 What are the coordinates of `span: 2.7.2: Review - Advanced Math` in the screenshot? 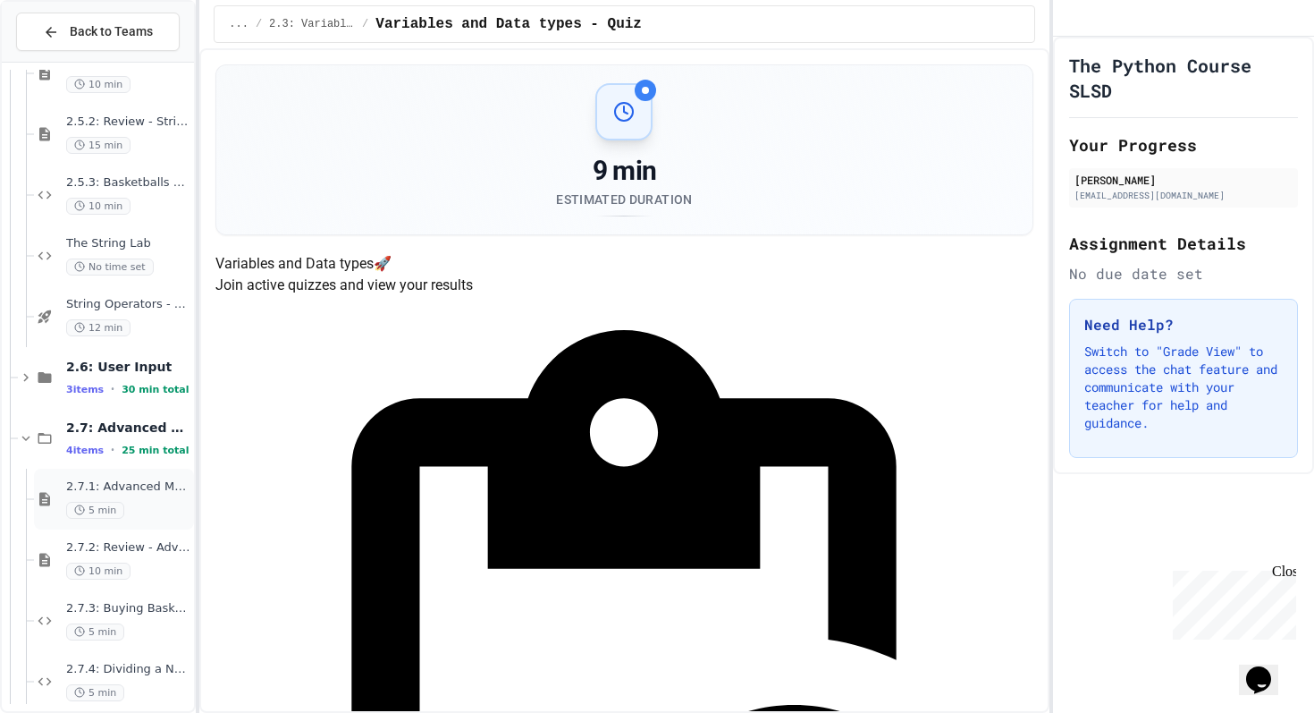 It's located at (128, 547).